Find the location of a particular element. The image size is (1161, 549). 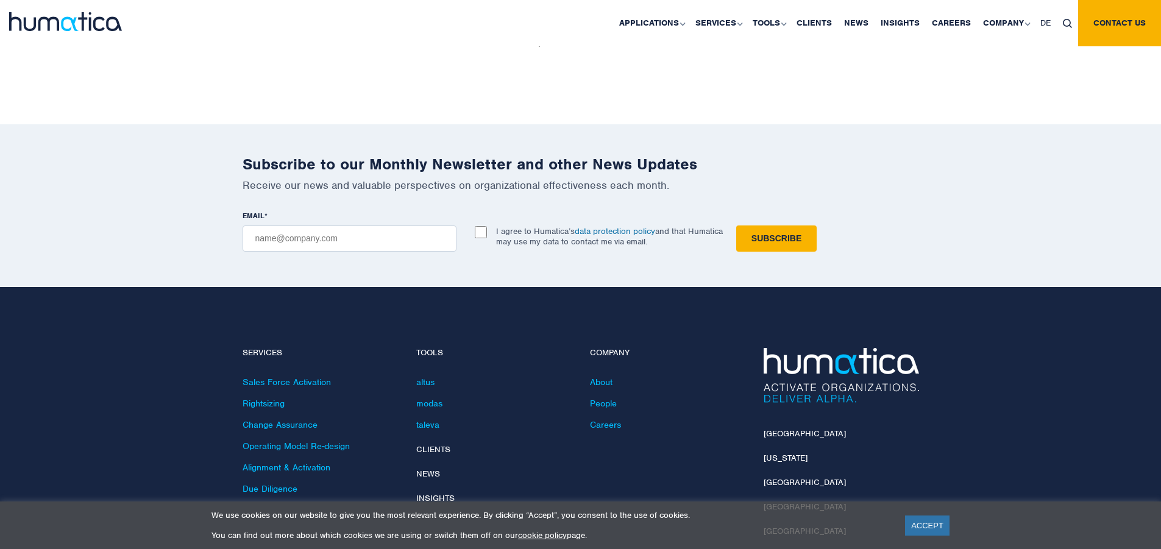

a: Due Diligence is located at coordinates (270, 489).